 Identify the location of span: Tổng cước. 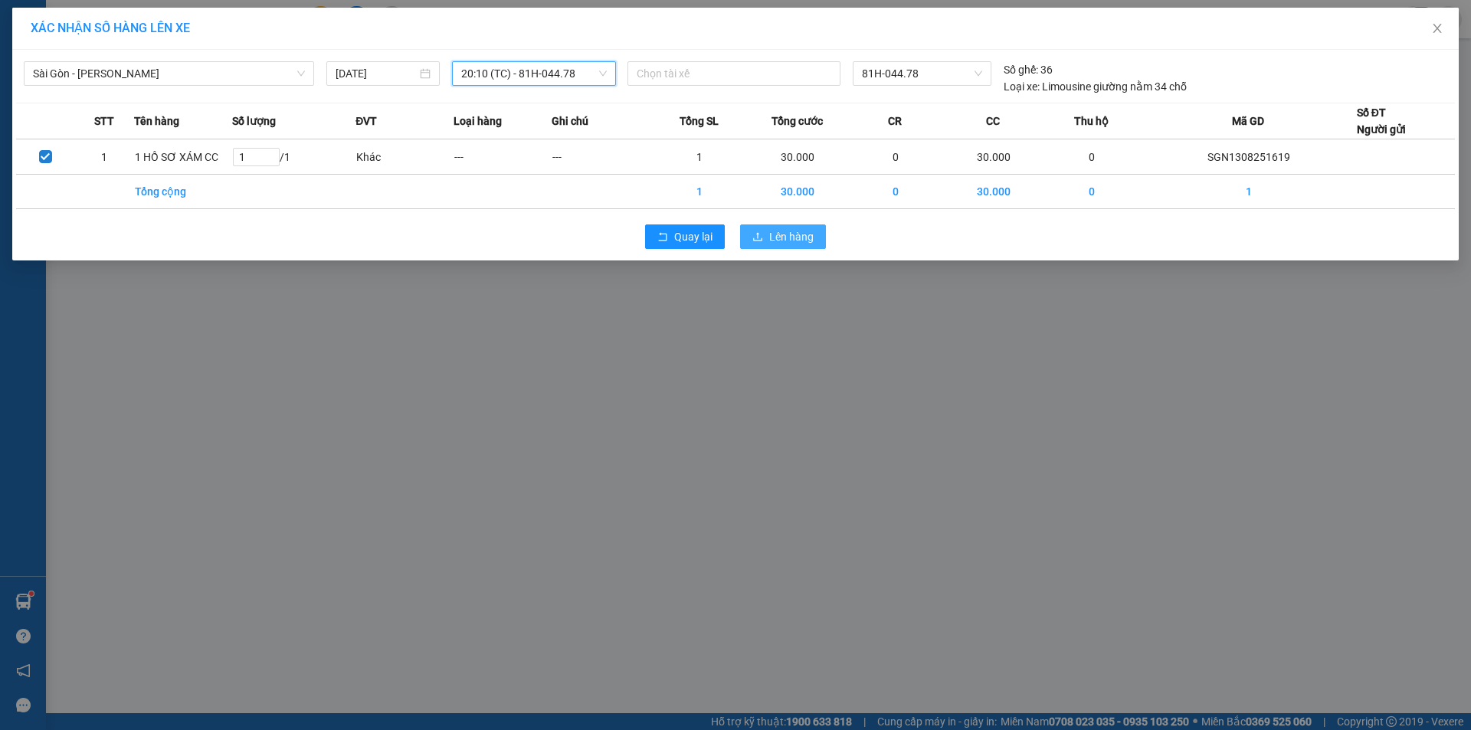
(797, 121).